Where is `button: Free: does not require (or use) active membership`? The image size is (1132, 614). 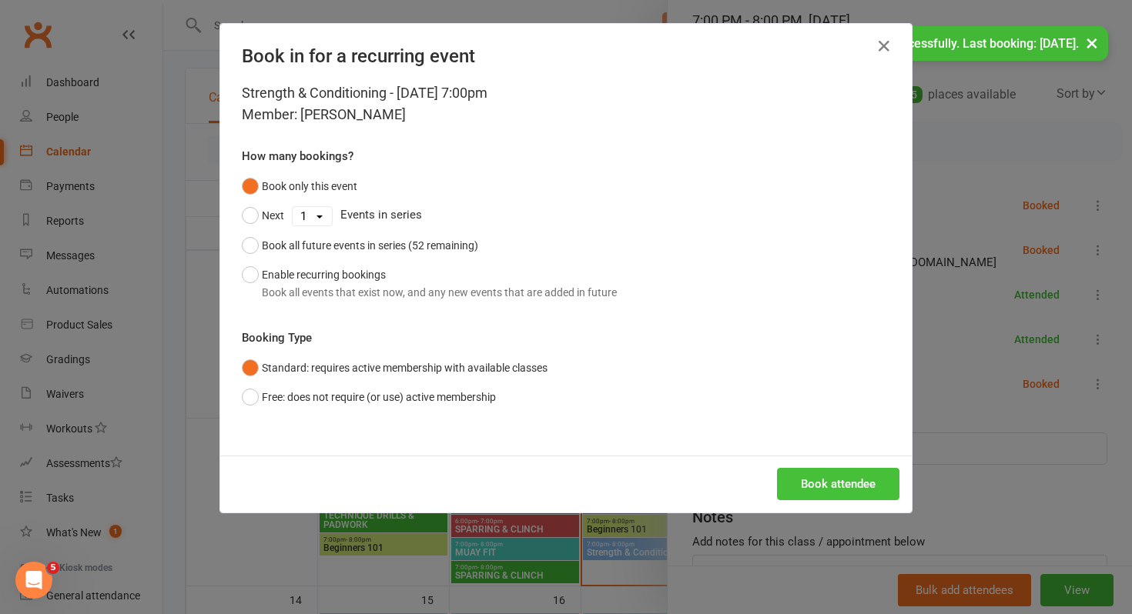
button: Free: does not require (or use) active membership is located at coordinates (369, 397).